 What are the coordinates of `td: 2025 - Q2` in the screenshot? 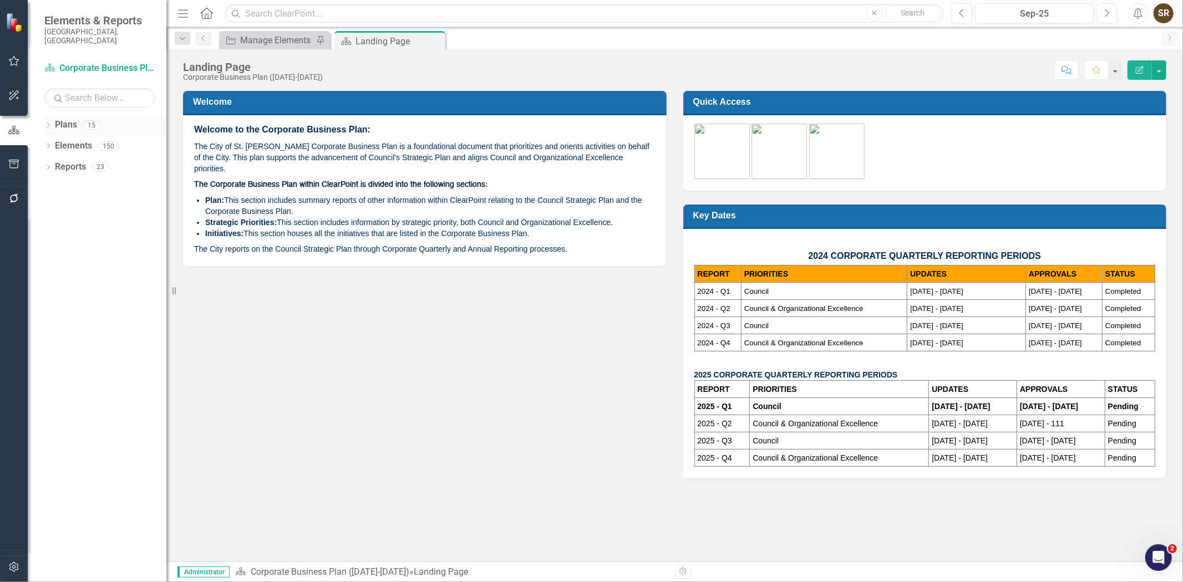 It's located at (722, 424).